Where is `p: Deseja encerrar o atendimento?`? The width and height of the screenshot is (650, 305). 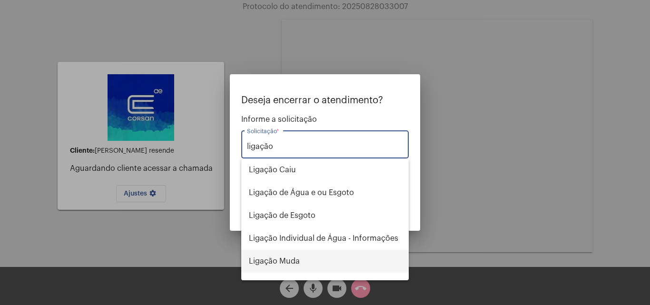 p: Deseja encerrar o atendimento? is located at coordinates (325, 100).